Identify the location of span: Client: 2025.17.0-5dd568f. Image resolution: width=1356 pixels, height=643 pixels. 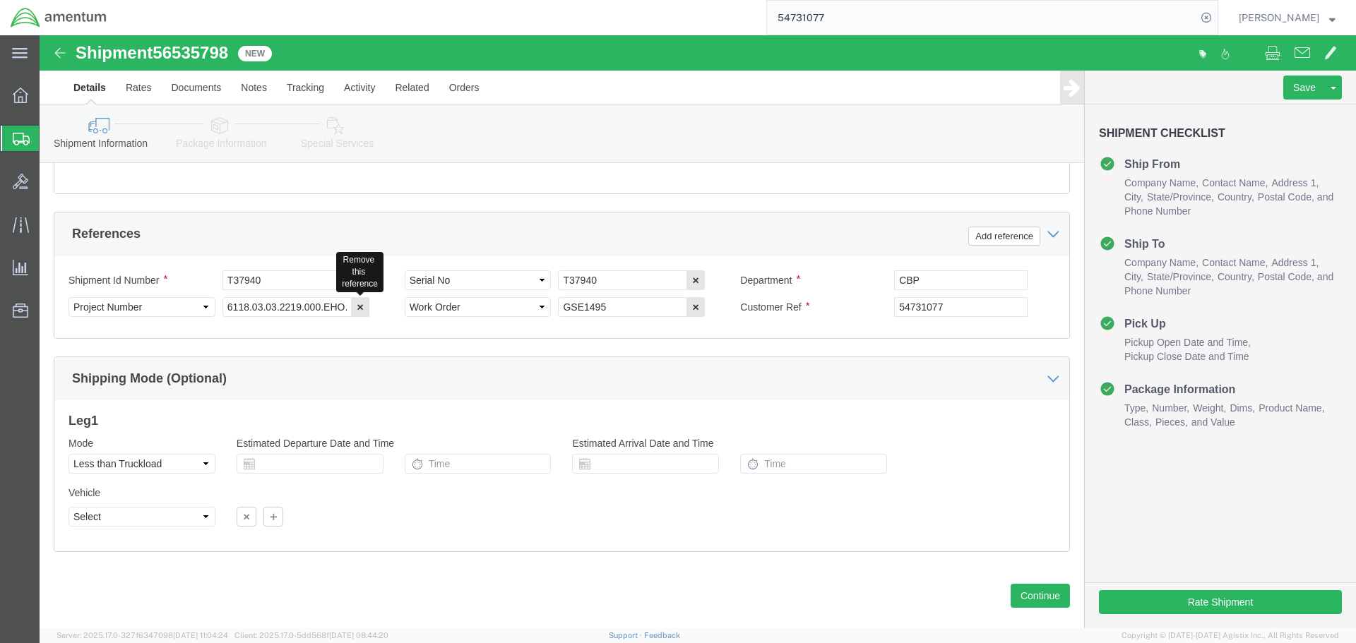
(311, 636).